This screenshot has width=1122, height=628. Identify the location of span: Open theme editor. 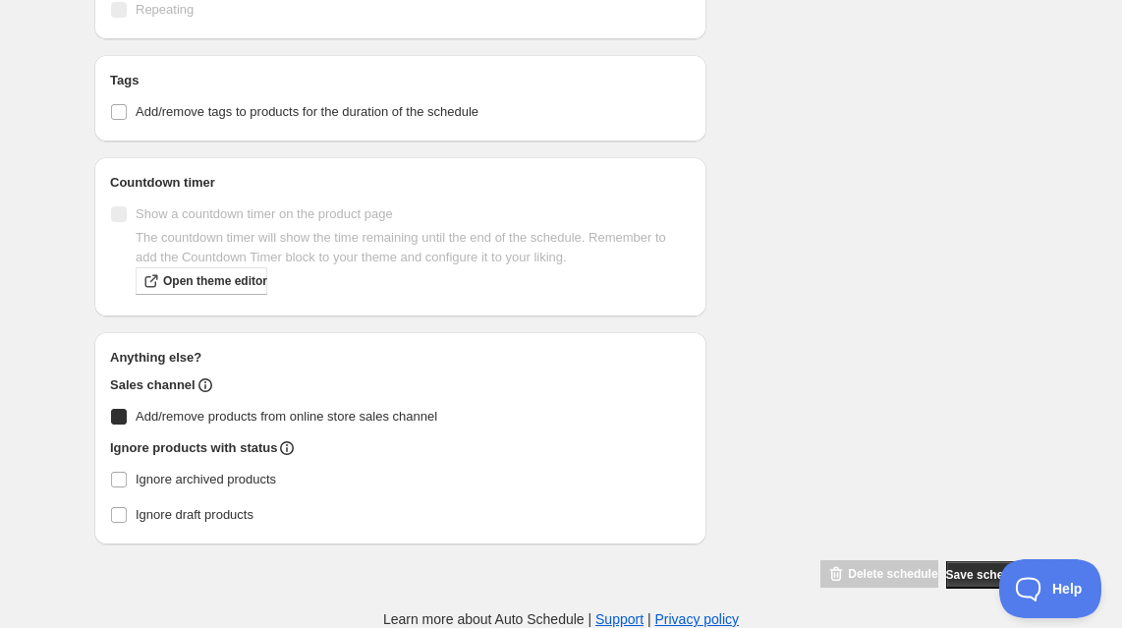
(215, 281).